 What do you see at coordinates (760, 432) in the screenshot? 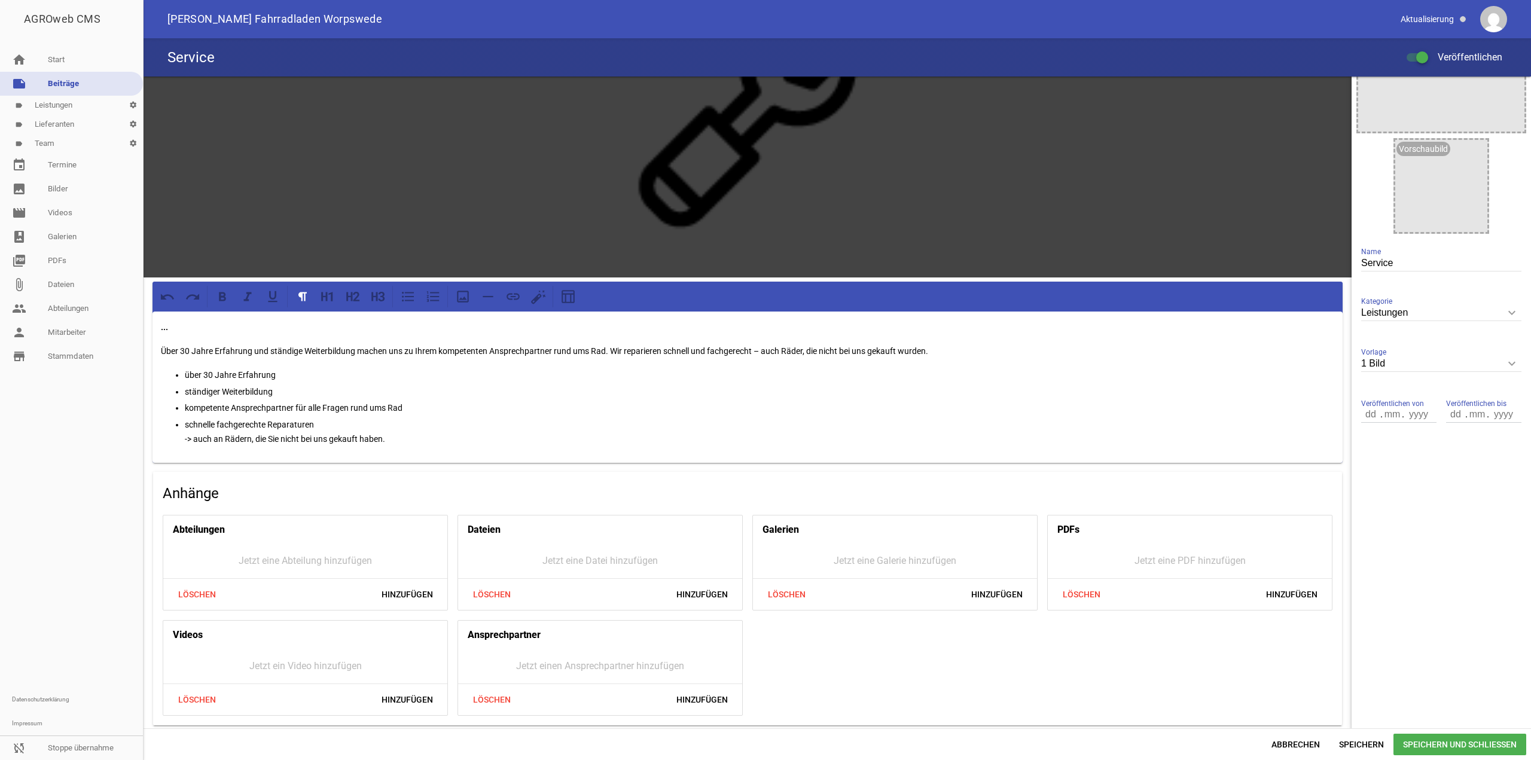
I see `p: schnelle fachgerechte Reparaturen -> auch an Rädern, die Sie nicht bei uns gekauft haben.` at bounding box center [760, 432].